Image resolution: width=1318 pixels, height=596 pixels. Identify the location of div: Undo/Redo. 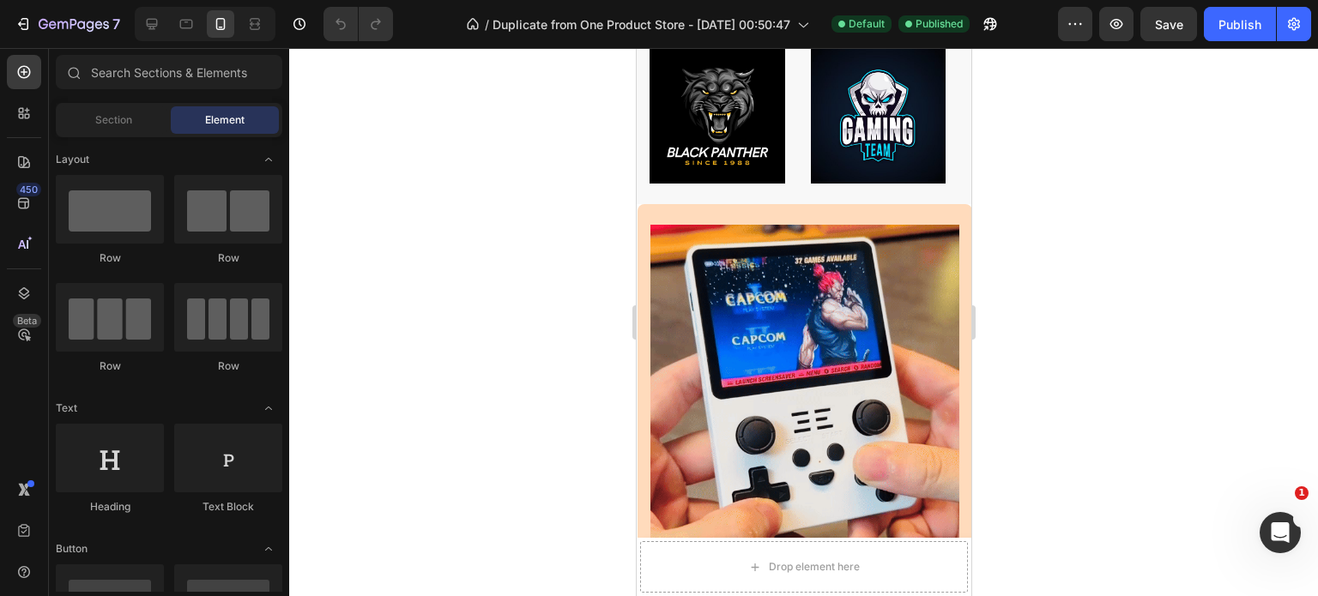
(358, 24).